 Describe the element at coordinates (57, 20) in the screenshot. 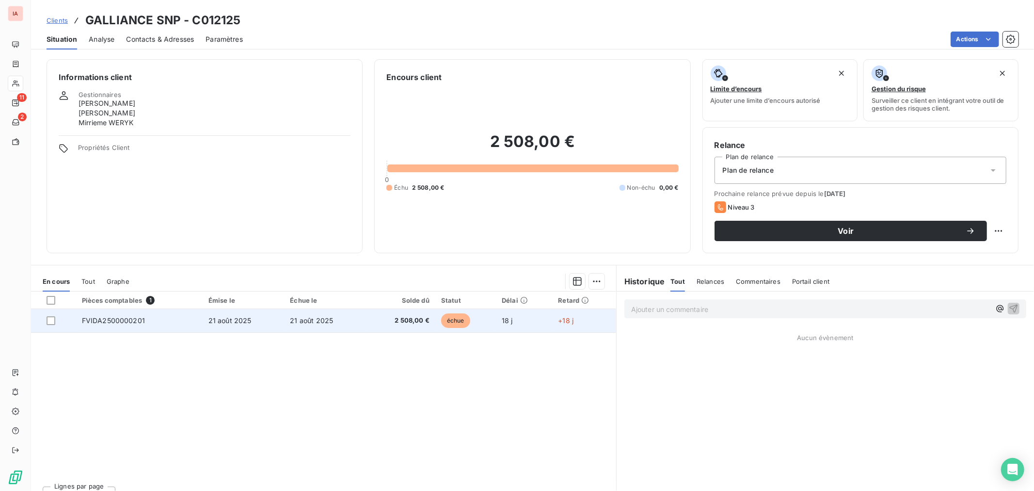

I see `a: Clients` at that location.